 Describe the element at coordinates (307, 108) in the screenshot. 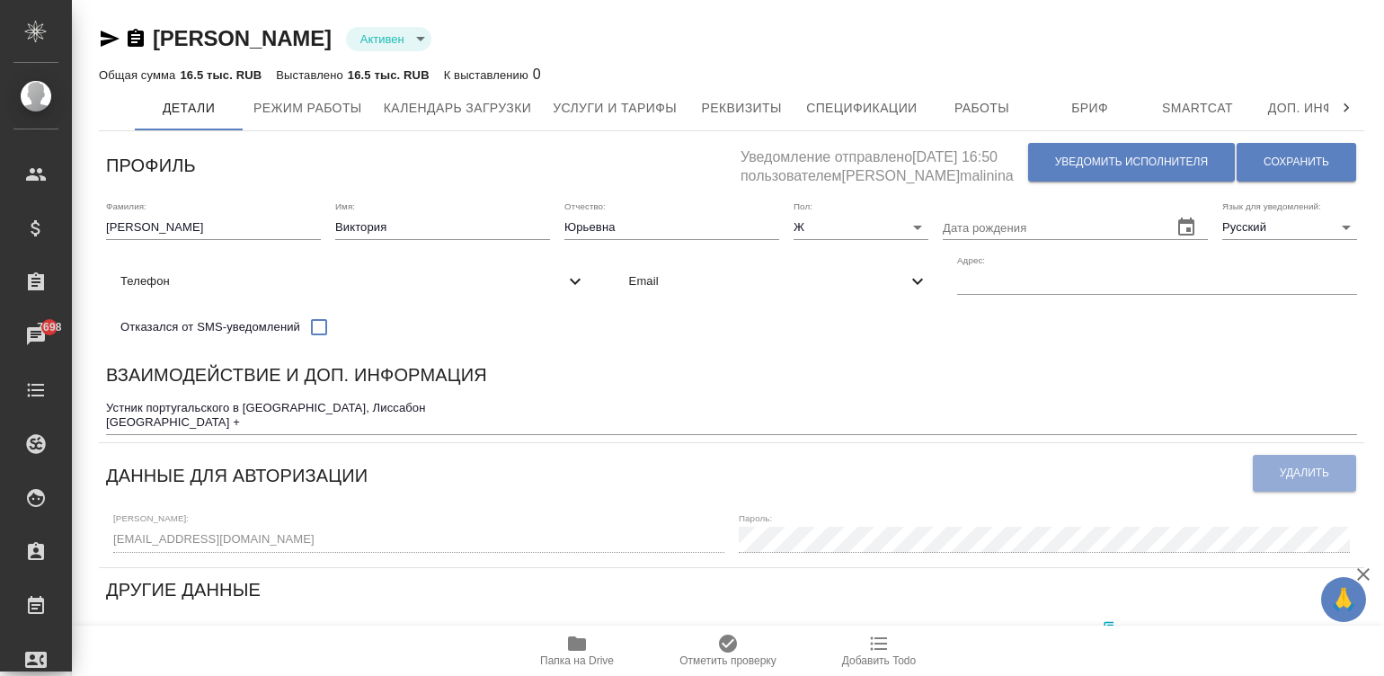

I see `span: Режим работы` at that location.